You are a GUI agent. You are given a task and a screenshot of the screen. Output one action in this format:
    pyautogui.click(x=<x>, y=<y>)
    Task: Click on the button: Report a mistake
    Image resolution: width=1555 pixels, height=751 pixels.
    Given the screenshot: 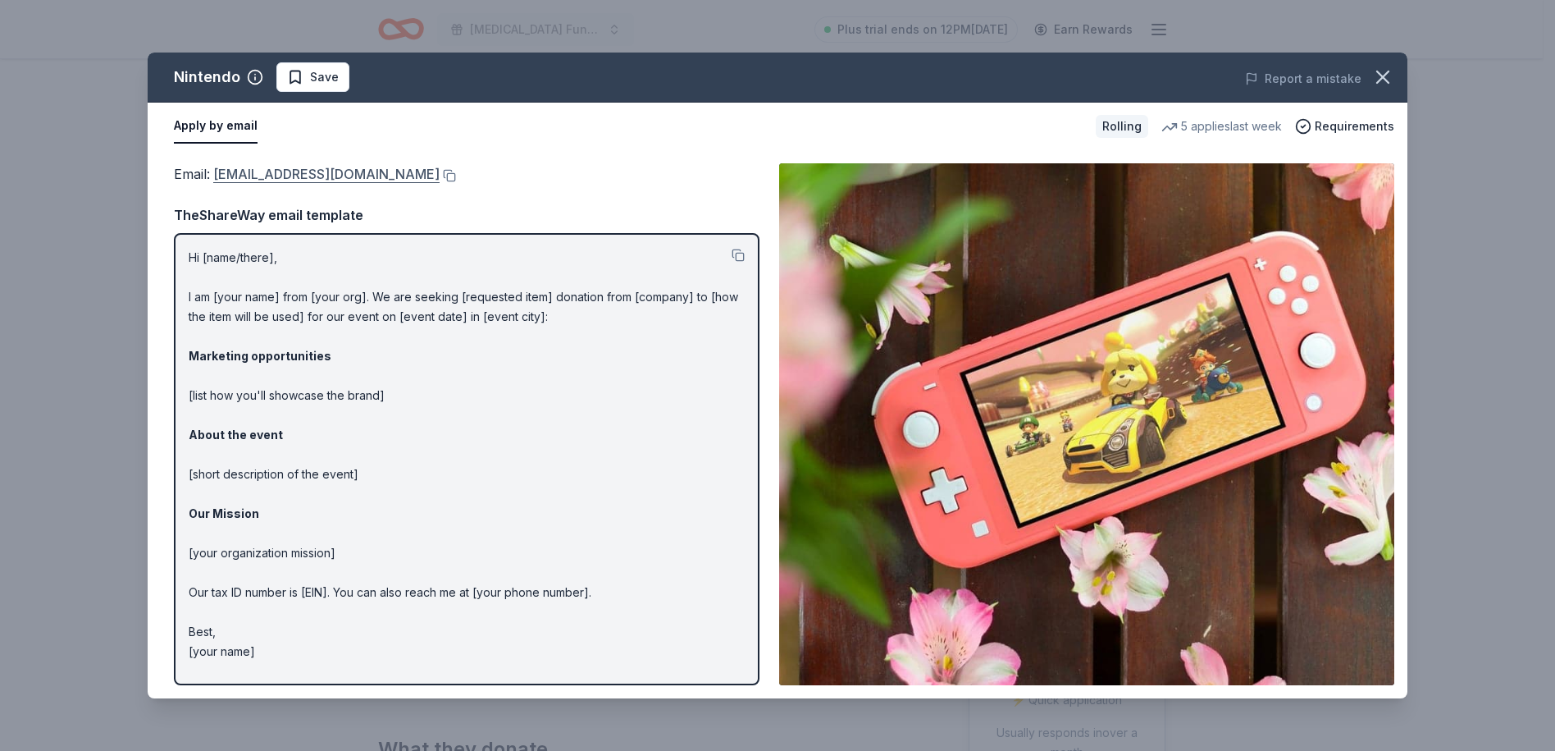 What is the action you would take?
    pyautogui.click(x=1303, y=79)
    